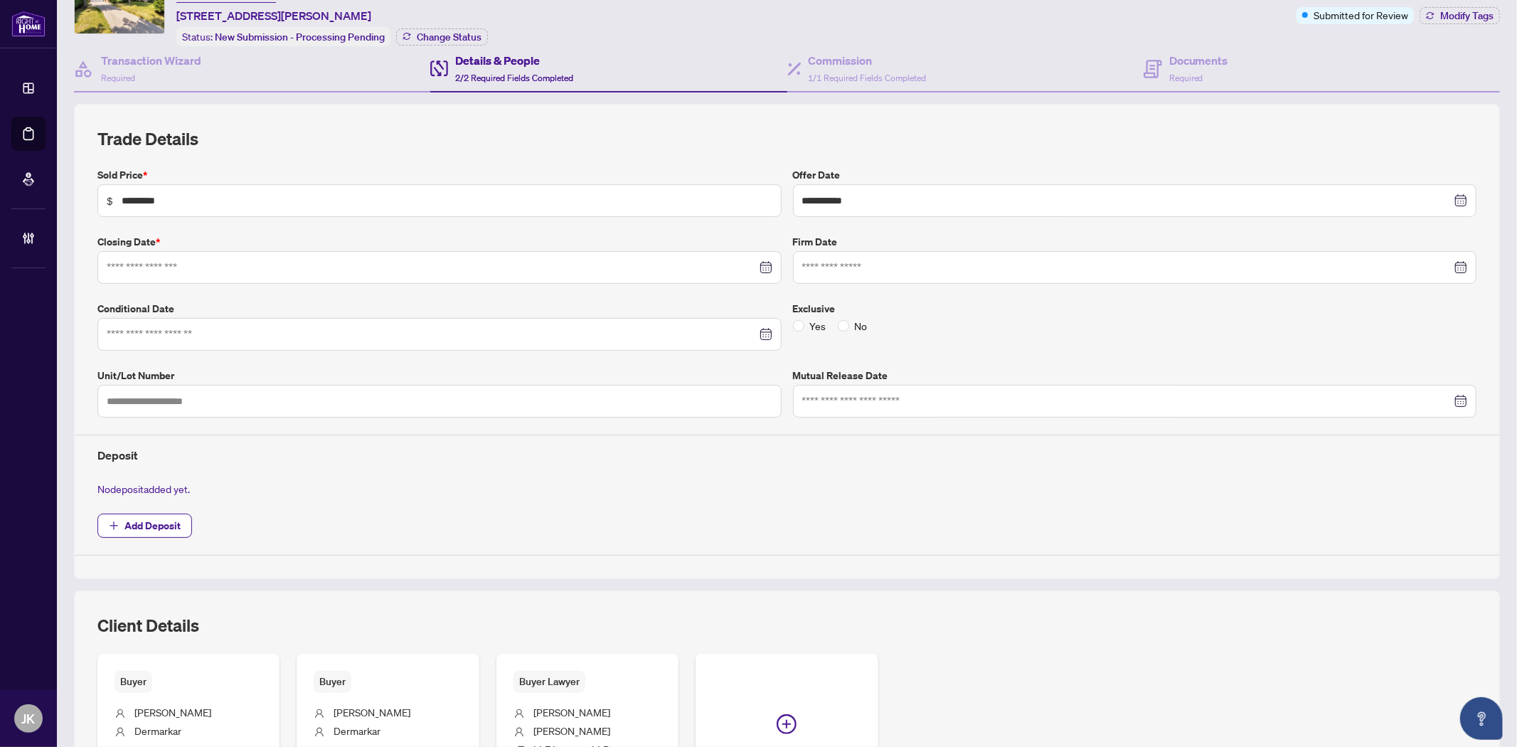  I want to click on label: Exclusive, so click(1135, 309).